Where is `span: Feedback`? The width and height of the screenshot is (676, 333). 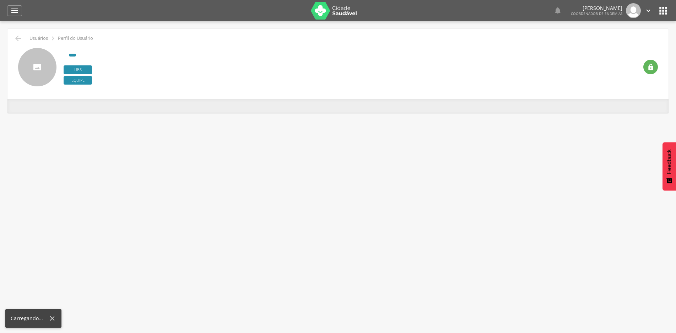 span: Feedback is located at coordinates (669, 162).